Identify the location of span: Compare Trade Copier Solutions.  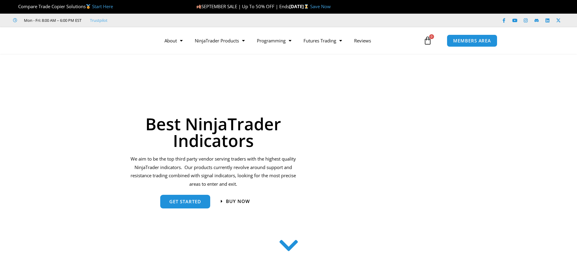
(63, 6).